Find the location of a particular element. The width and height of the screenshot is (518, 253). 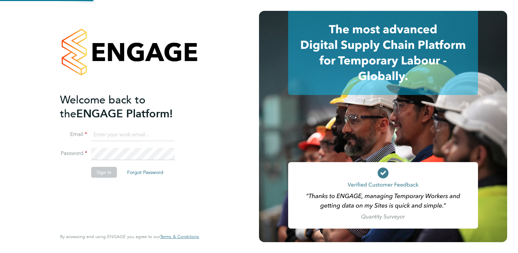

span: Welcome back to the is located at coordinates (103, 107).